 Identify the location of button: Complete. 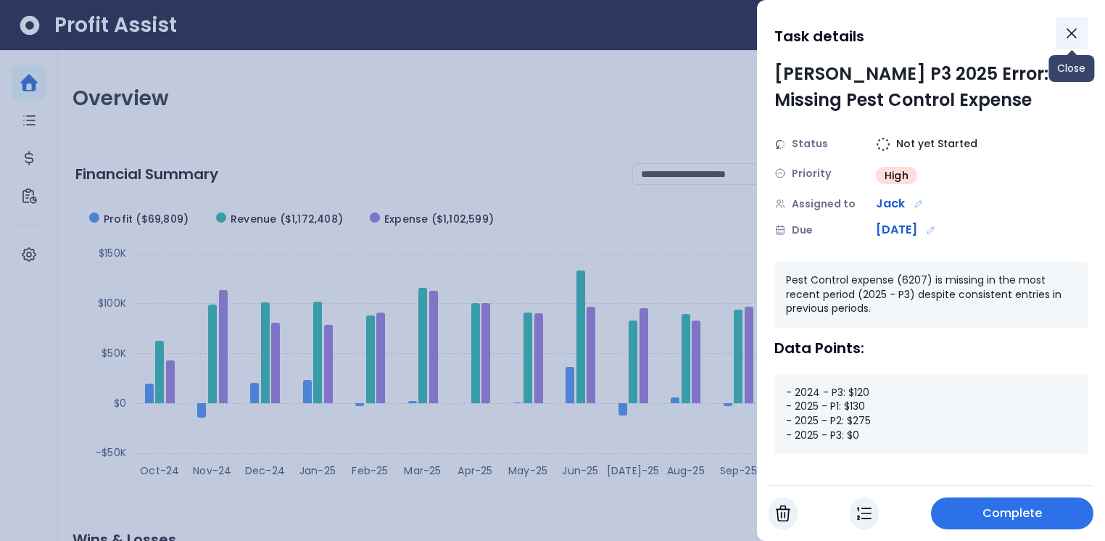
(1012, 513).